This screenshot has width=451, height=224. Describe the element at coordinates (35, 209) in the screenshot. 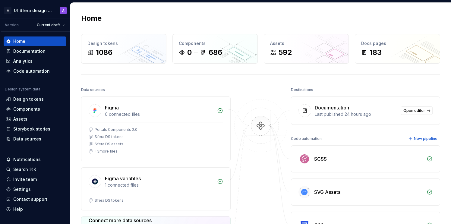

I see `button: Help` at that location.